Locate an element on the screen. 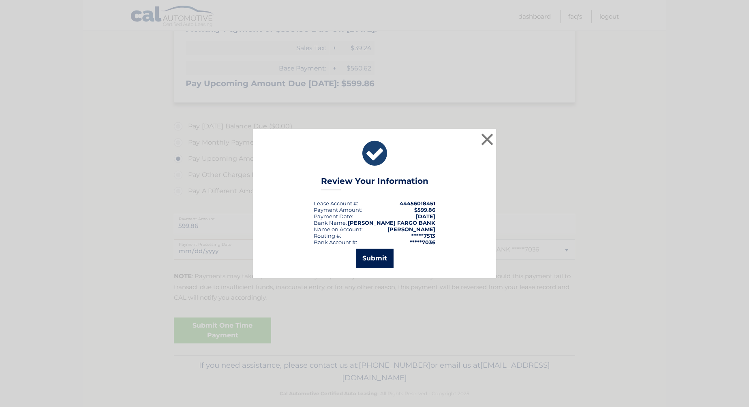  span: Payment Date is located at coordinates (333, 217).